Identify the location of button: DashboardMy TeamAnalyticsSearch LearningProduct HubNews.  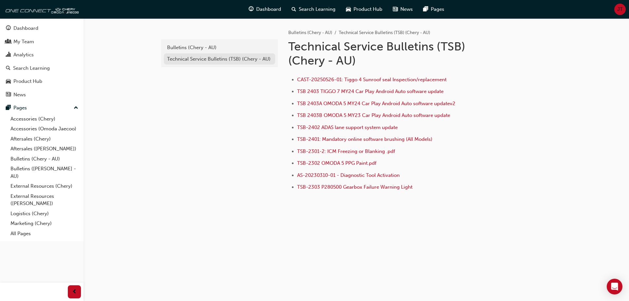
(42, 61).